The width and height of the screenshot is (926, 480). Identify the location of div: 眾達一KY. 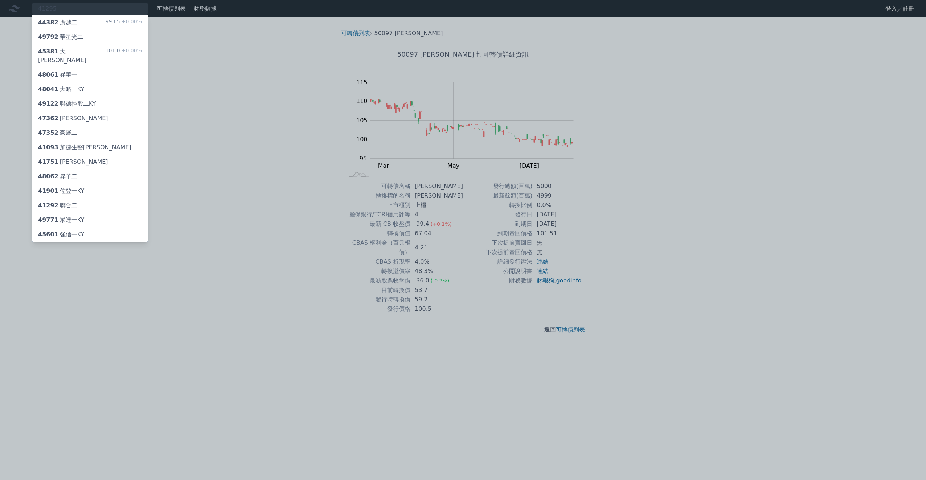
(61, 220).